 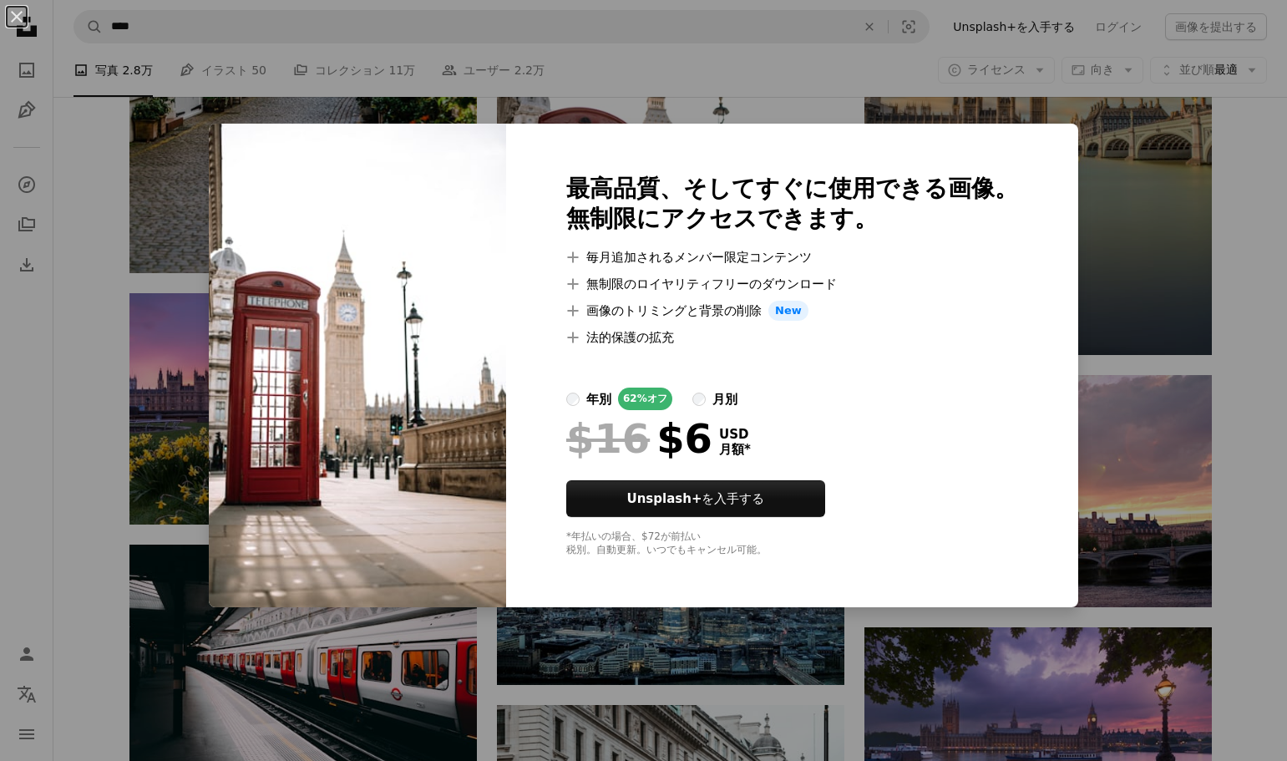 What do you see at coordinates (573, 399) in the screenshot?
I see `input: 年別62%オフ` at bounding box center [573, 399].